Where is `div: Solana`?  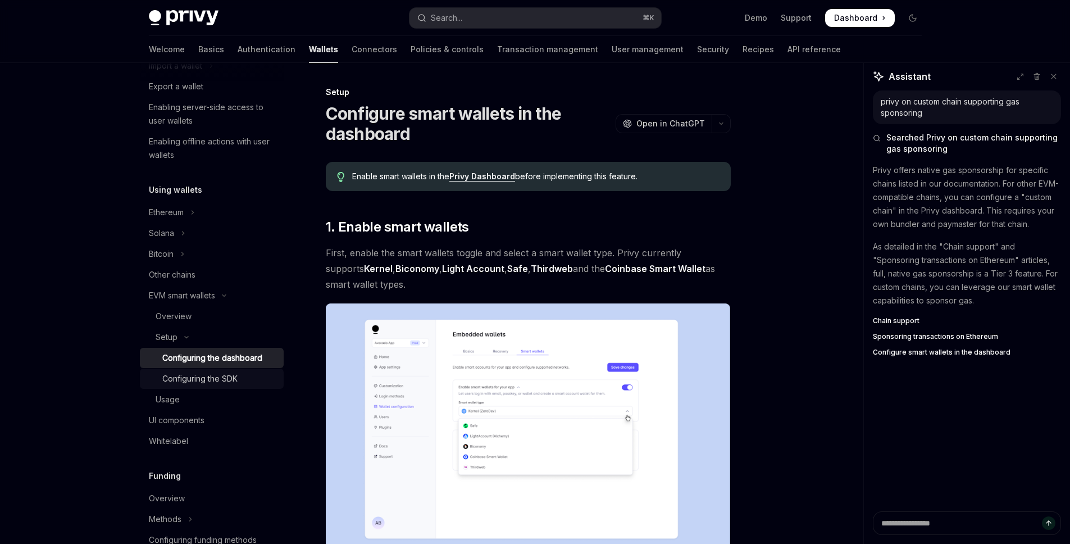 div: Solana is located at coordinates (161, 233).